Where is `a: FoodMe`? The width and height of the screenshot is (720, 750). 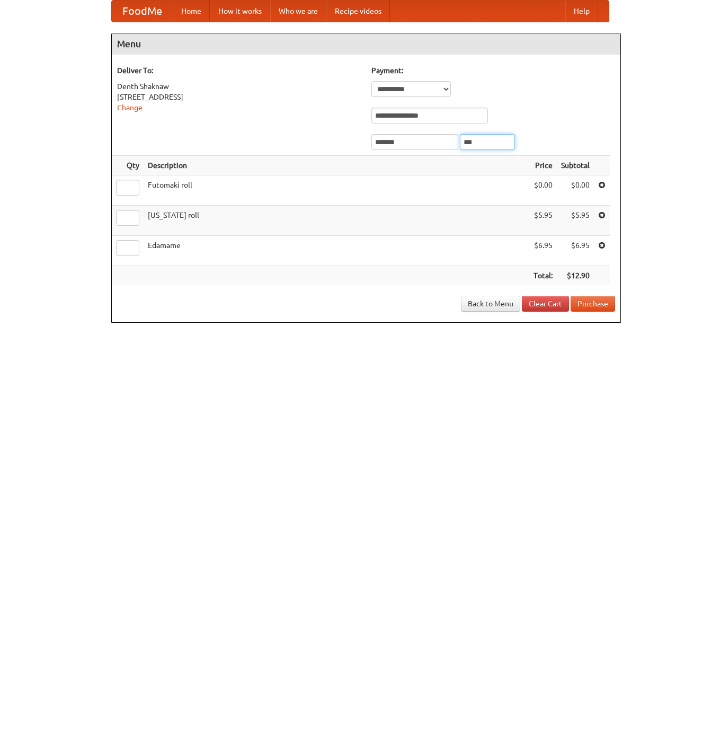 a: FoodMe is located at coordinates (142, 11).